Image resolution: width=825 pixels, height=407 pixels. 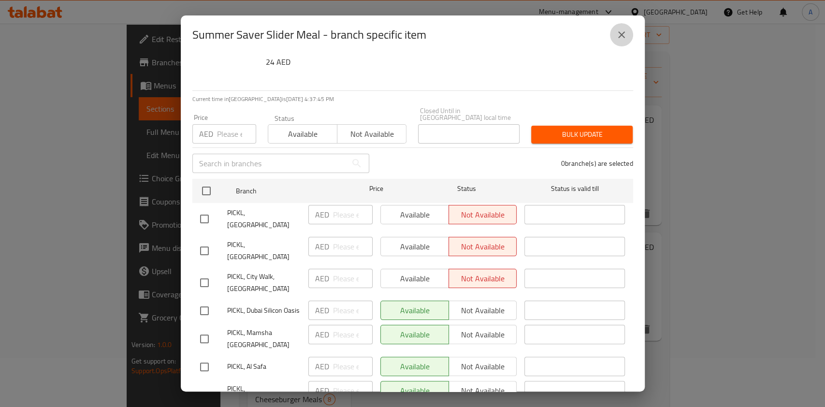 I want to click on button: Bulk update, so click(x=582, y=134).